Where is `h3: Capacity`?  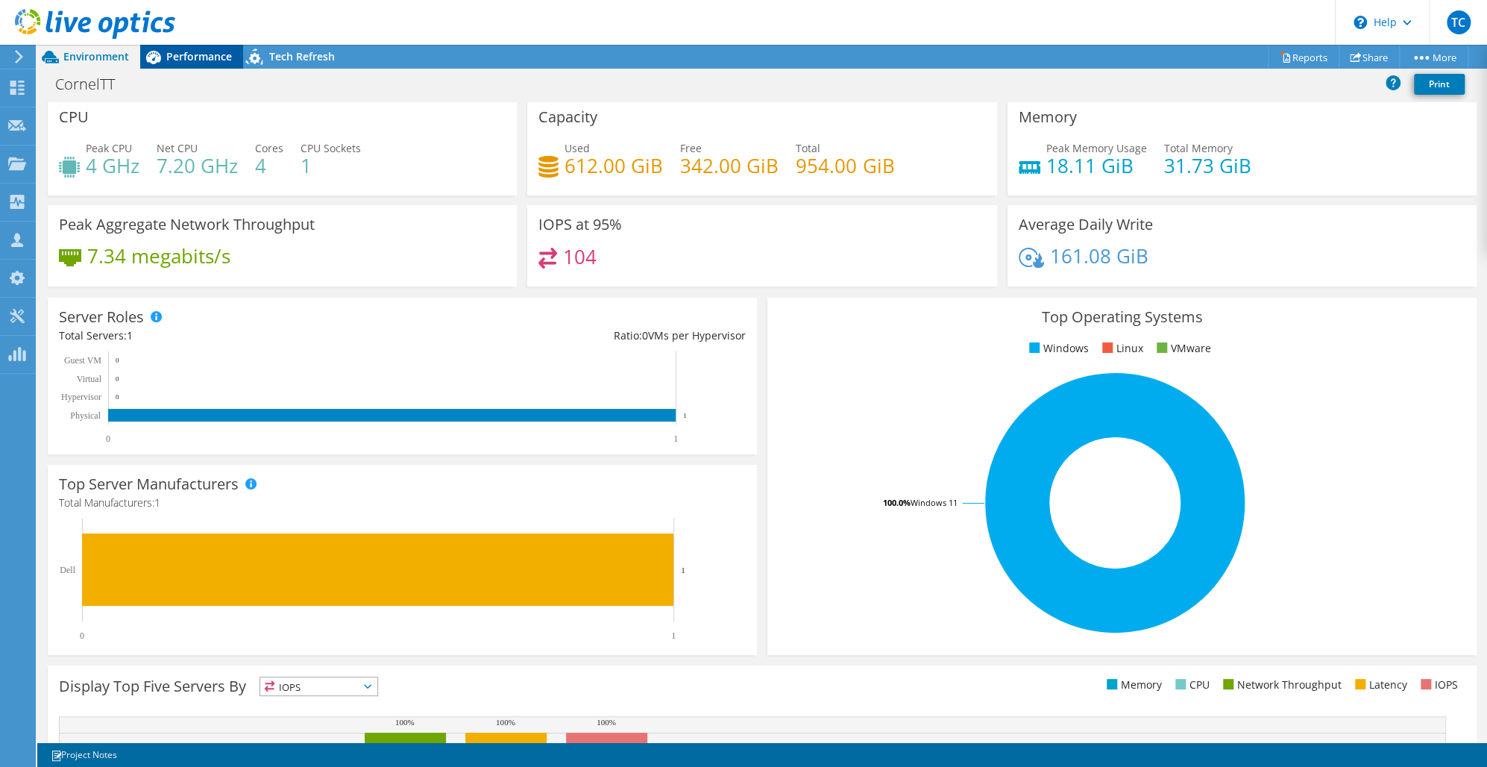
h3: Capacity is located at coordinates (568, 117).